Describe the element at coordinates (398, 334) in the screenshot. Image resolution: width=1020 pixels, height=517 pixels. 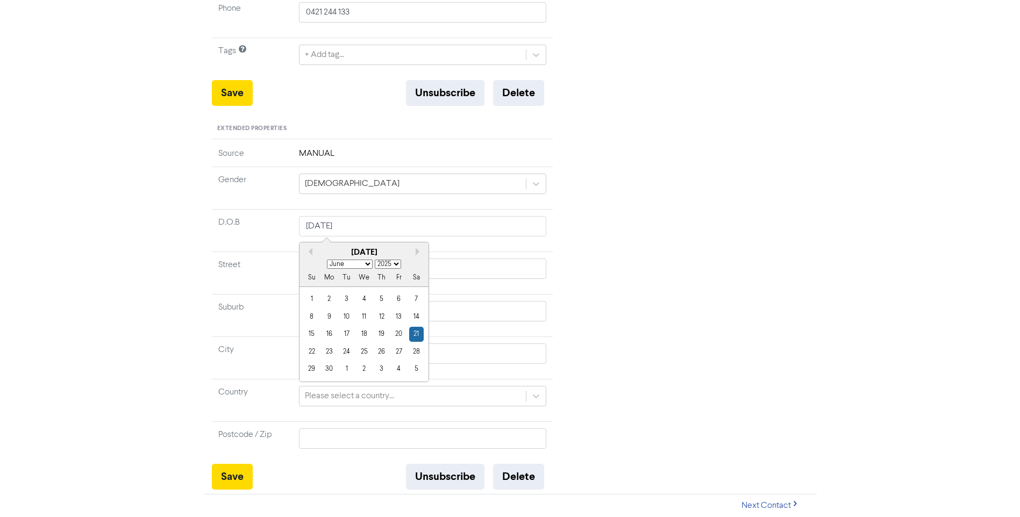
I see `div: day-20` at that location.